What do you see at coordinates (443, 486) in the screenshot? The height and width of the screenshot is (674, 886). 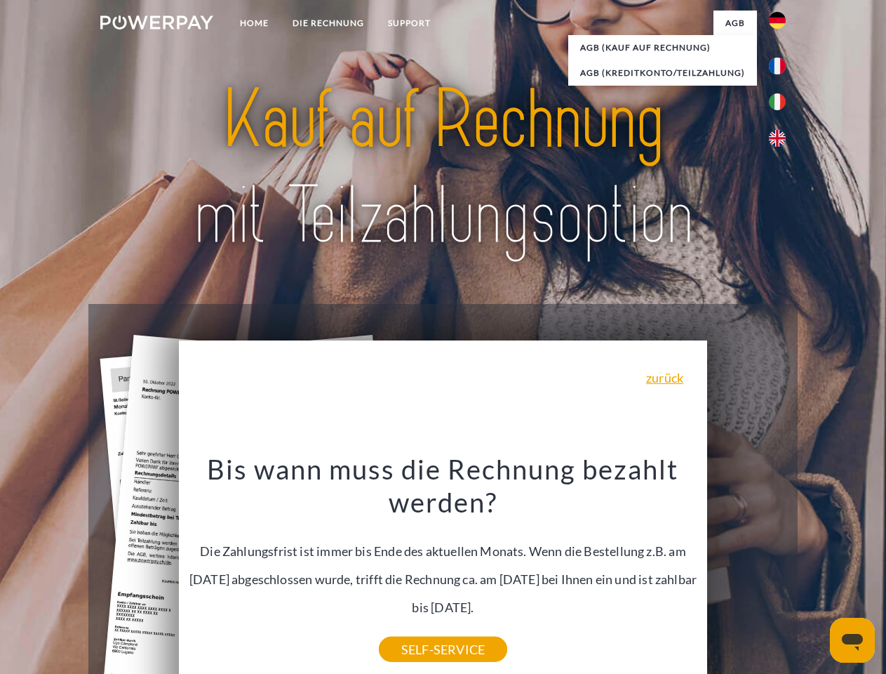 I see `h3: Bis wann muss die Rechnung bezahlt werden?` at bounding box center [443, 486].